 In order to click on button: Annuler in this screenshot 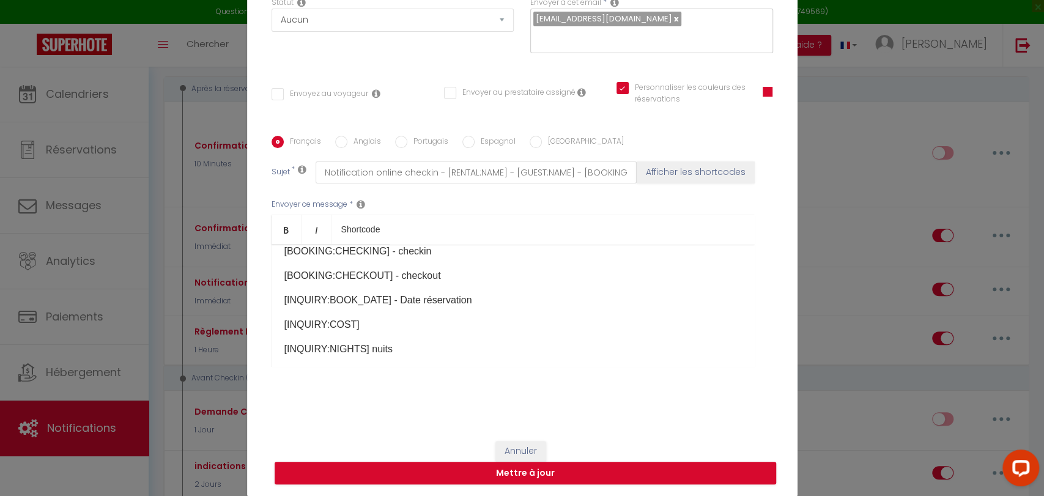, I will do `click(521, 452)`.